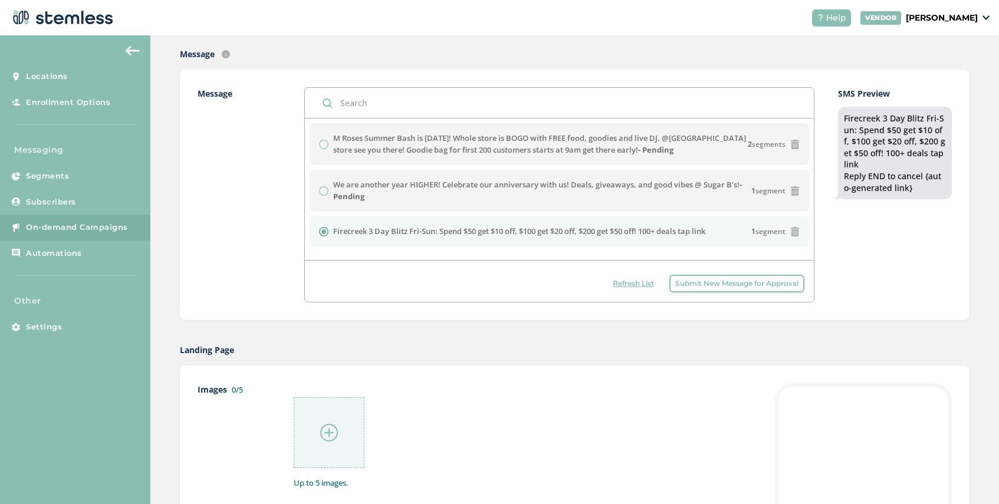 The width and height of the screenshot is (999, 504). I want to click on label: Landing Page, so click(207, 350).